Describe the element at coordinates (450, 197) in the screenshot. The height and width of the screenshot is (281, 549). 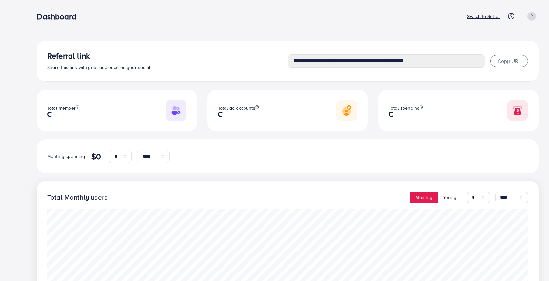
I see `button: Yearly` at that location.